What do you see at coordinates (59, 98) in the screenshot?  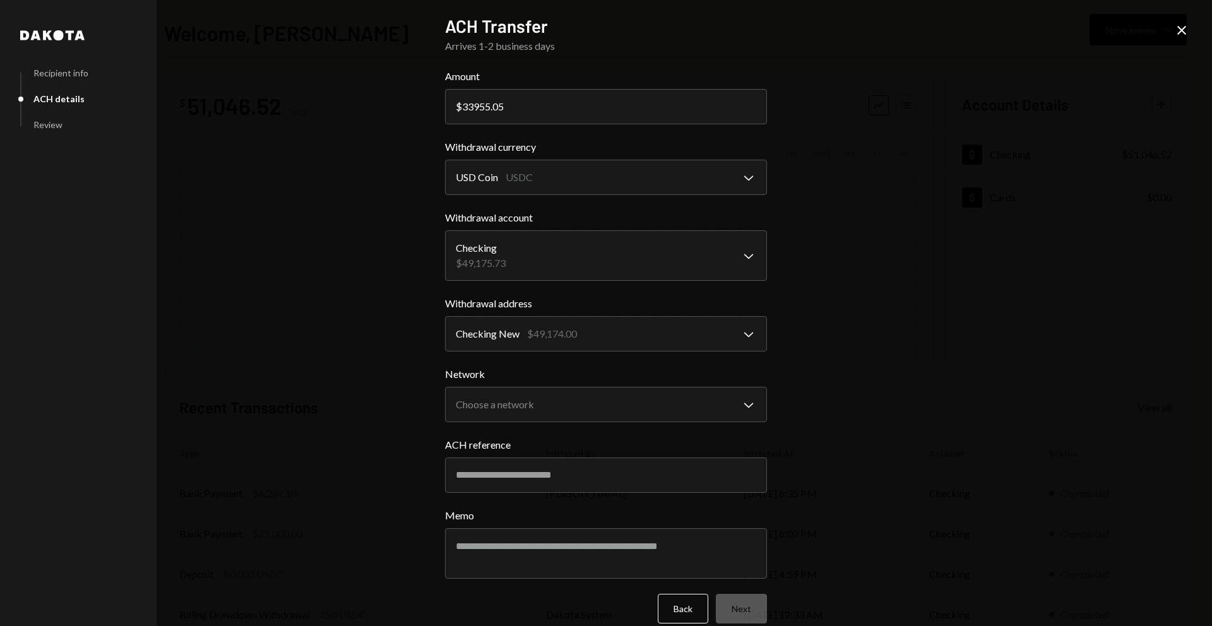 I see `div: ACH details` at bounding box center [59, 98].